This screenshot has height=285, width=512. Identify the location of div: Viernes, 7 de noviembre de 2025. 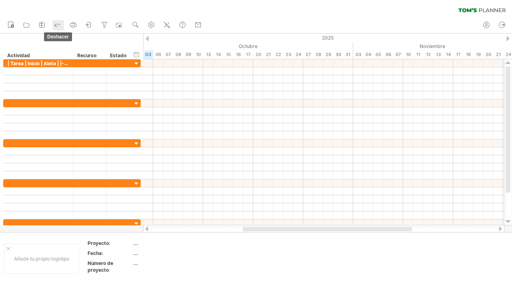
(398, 54).